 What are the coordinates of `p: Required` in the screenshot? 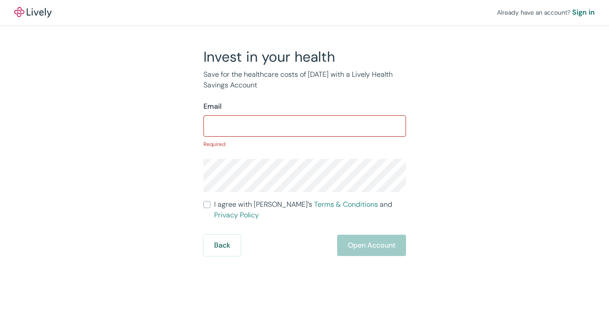 It's located at (304, 144).